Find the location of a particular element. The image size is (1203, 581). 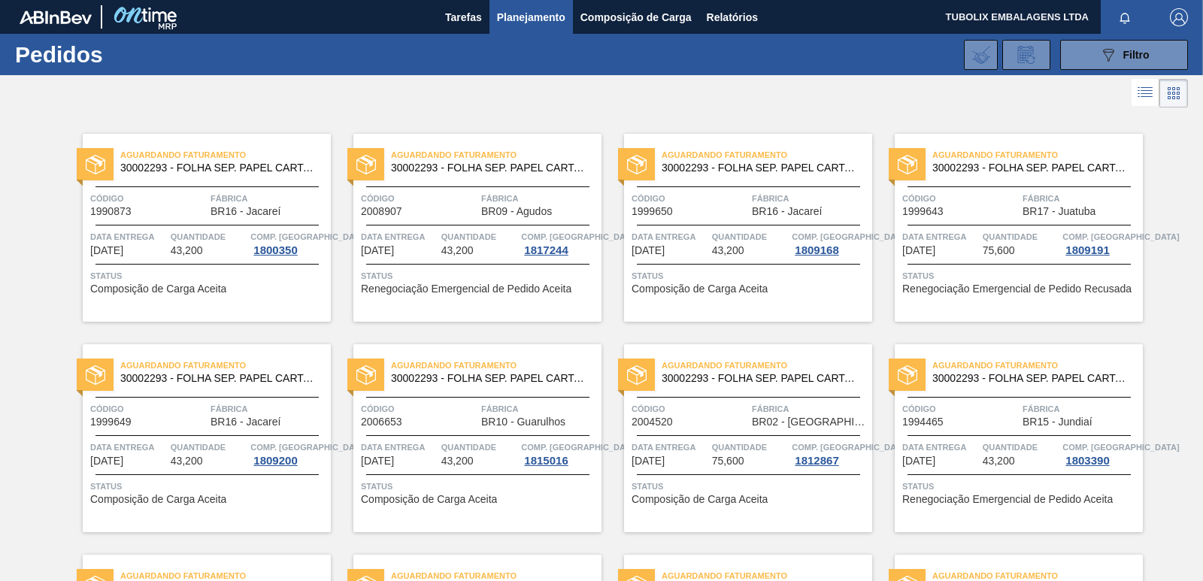

button: Notificações is located at coordinates (1124, 17).